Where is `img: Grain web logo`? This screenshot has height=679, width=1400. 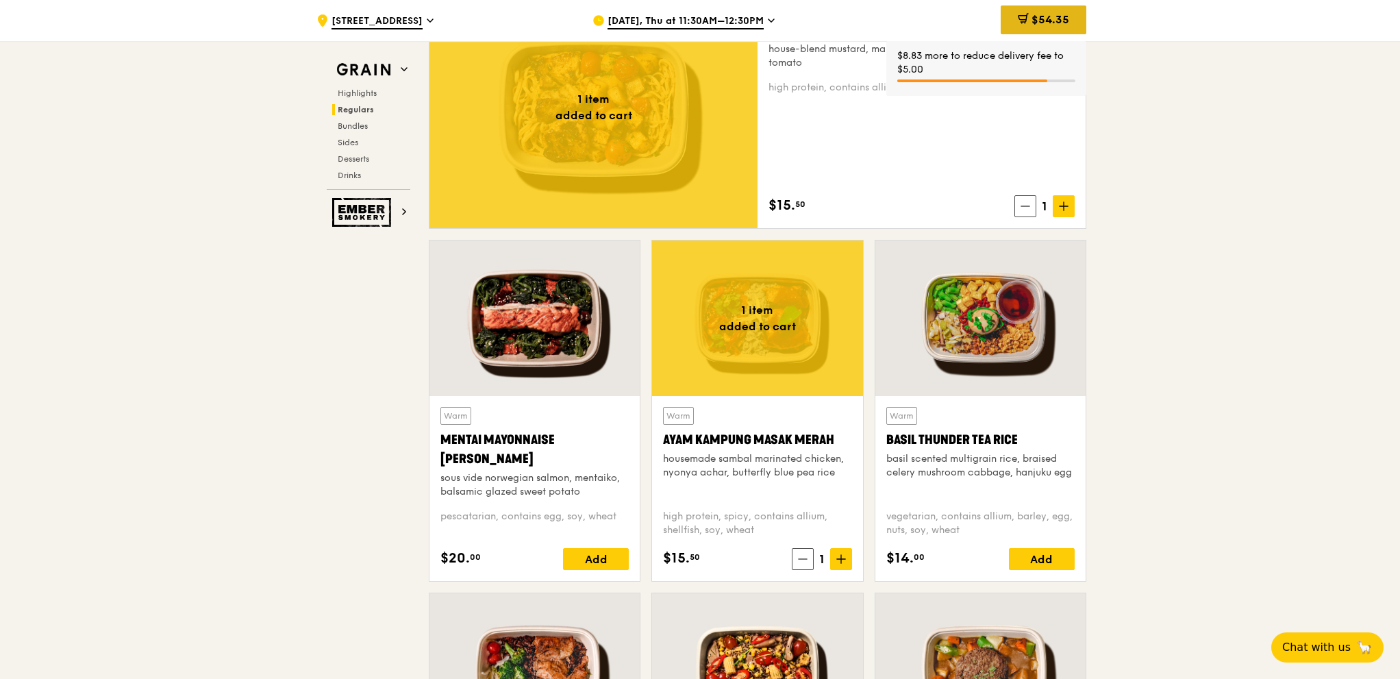 img: Grain web logo is located at coordinates (364, 70).